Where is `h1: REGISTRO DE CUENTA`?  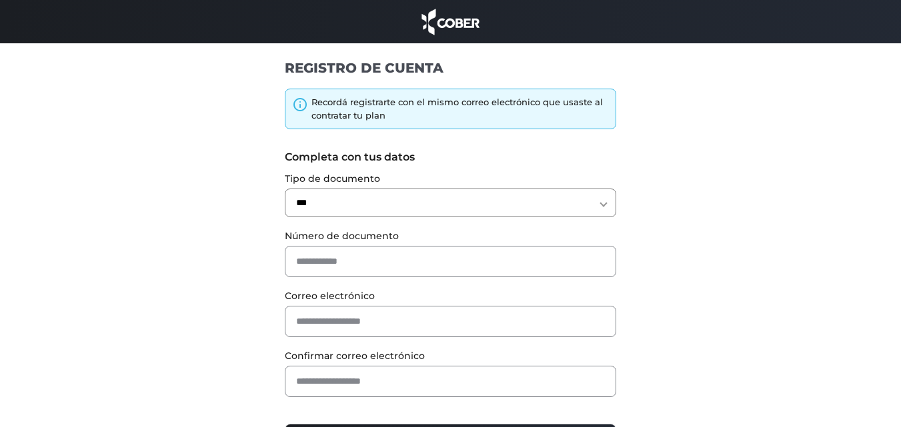 h1: REGISTRO DE CUENTA is located at coordinates (450, 68).